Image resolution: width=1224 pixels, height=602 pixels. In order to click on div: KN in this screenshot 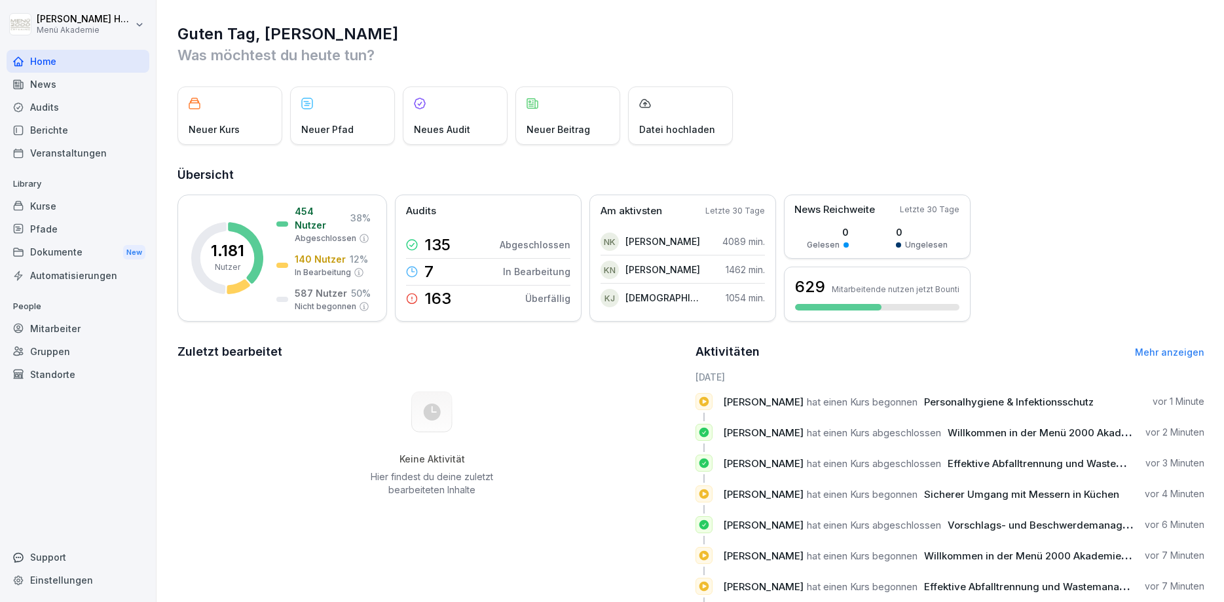, I will do `click(610, 270)`.